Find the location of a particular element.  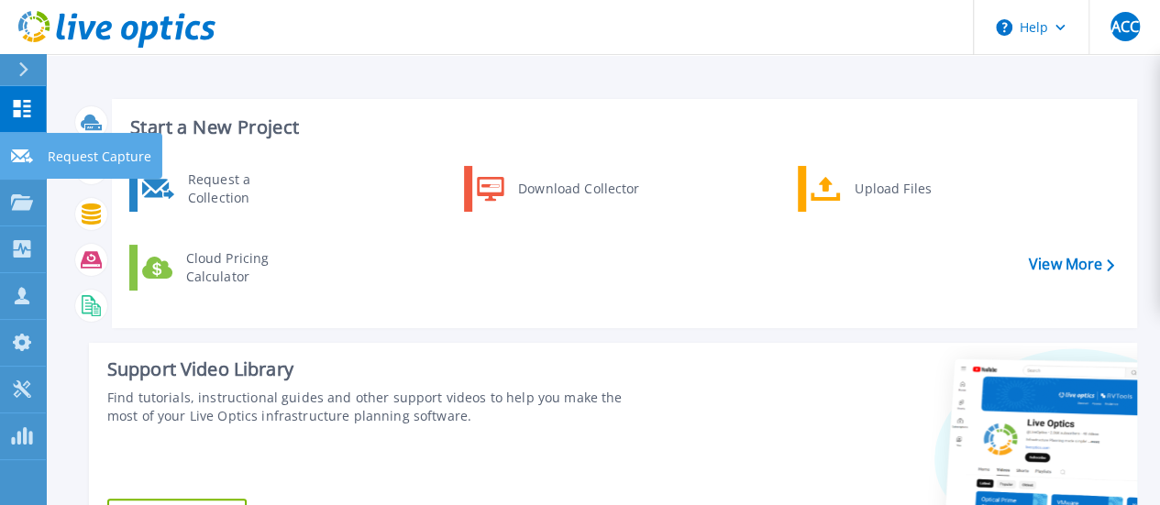

div: Upload Files is located at coordinates (913, 189).